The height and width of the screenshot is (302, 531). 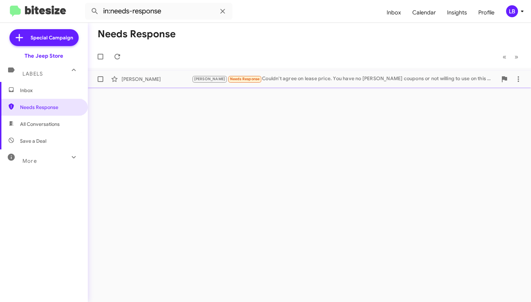 What do you see at coordinates (33, 141) in the screenshot?
I see `span: Save a Deal` at bounding box center [33, 141].